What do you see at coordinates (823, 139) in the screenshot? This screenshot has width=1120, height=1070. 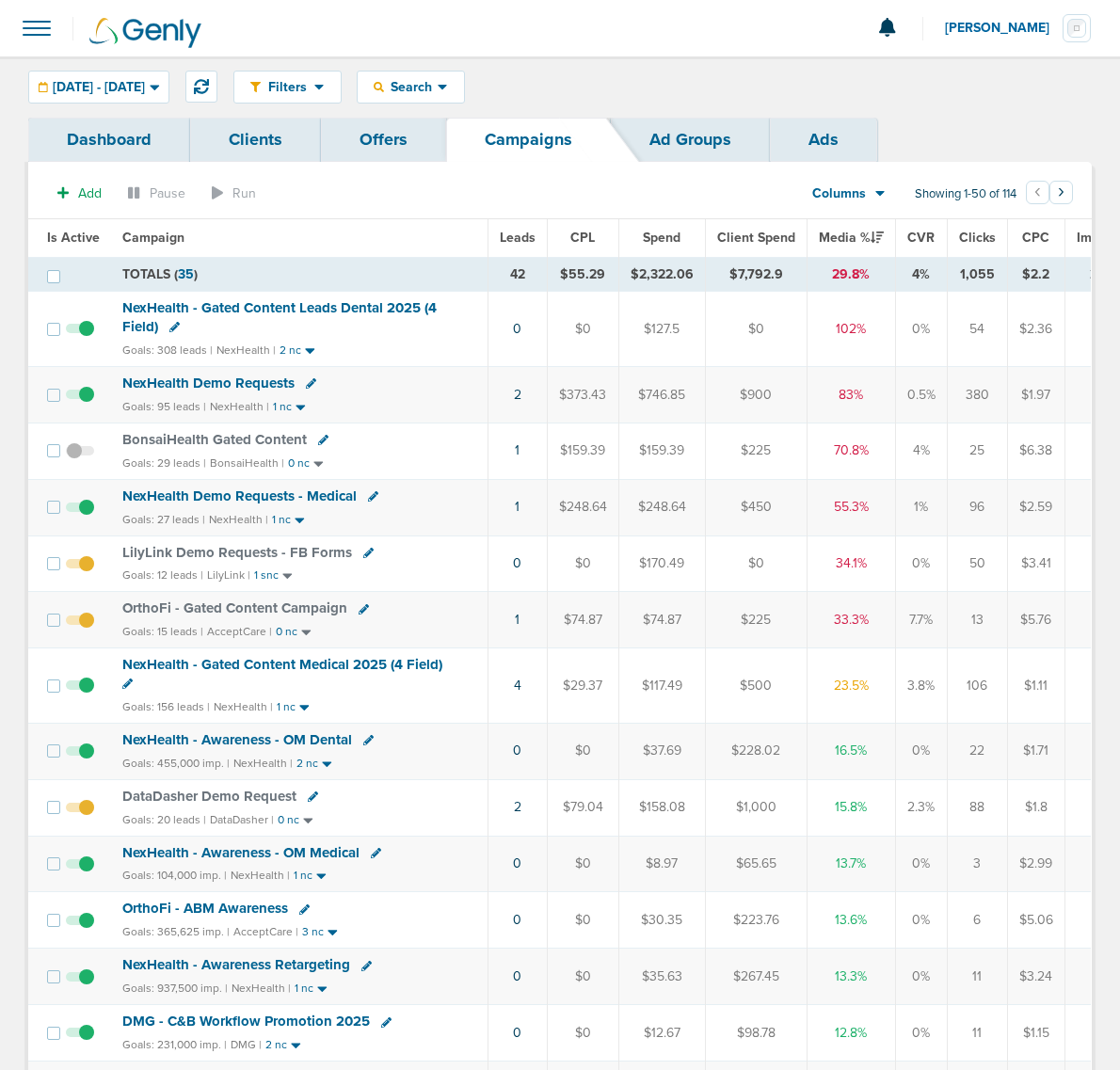 I see `a: Ads` at bounding box center [823, 139].